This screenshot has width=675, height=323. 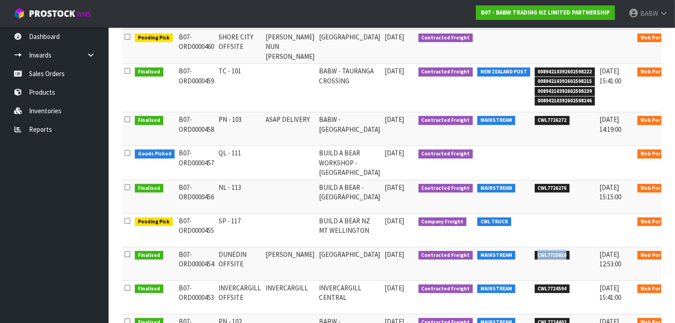 What do you see at coordinates (442, 222) in the screenshot?
I see `span: Company Freight` at bounding box center [442, 222].